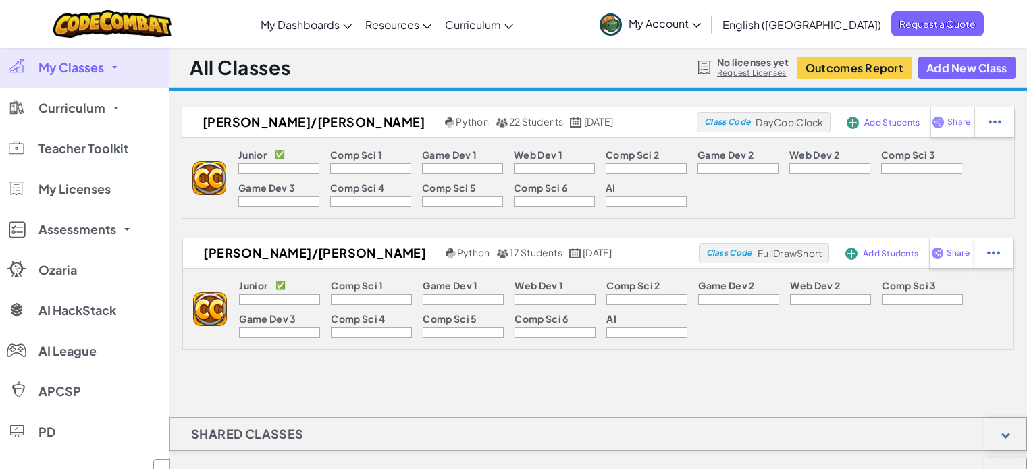  What do you see at coordinates (665, 23) in the screenshot?
I see `span: My Account` at bounding box center [665, 23].